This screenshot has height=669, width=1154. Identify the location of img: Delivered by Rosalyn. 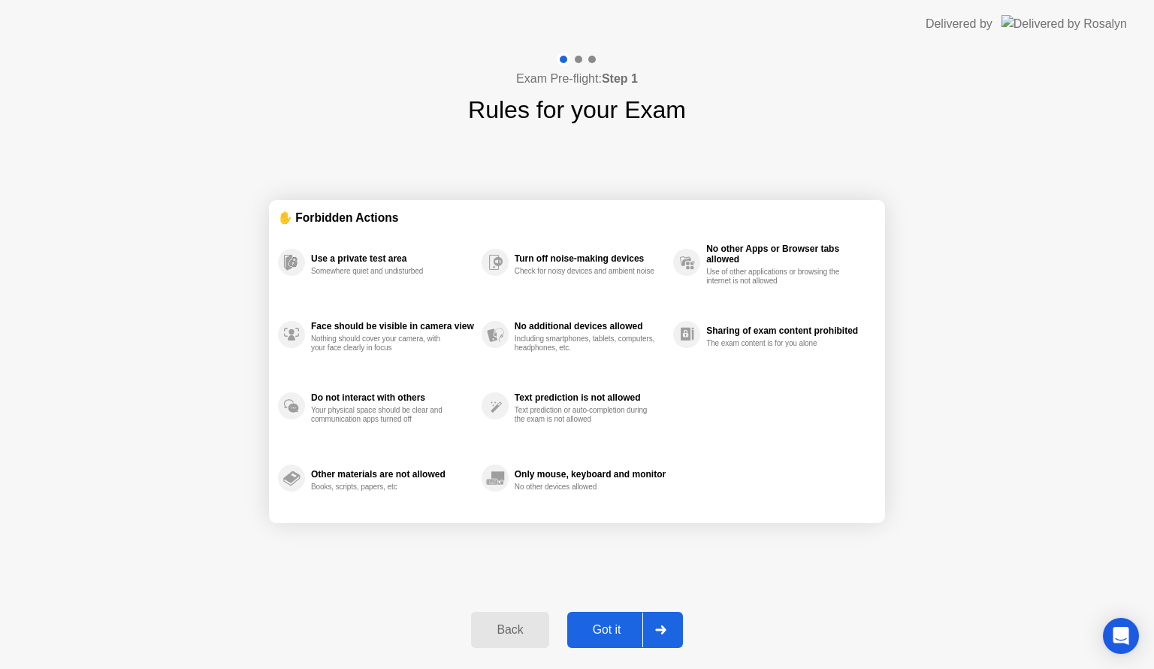
(1064, 23).